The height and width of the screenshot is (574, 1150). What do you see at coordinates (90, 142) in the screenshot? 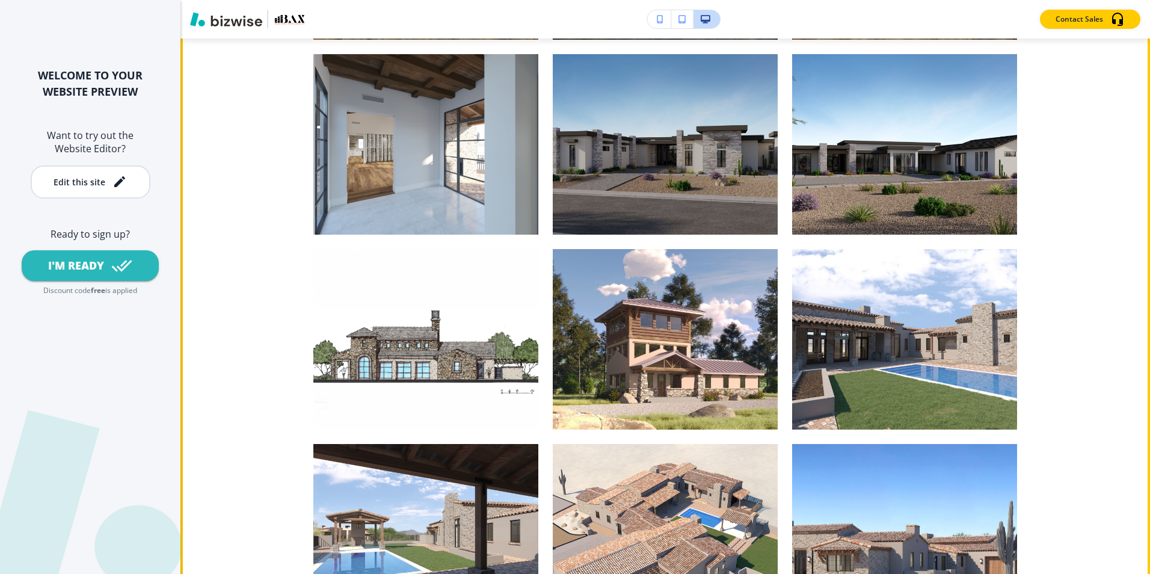
I see `h6: Want to try out the Website Editor?` at bounding box center [90, 142].